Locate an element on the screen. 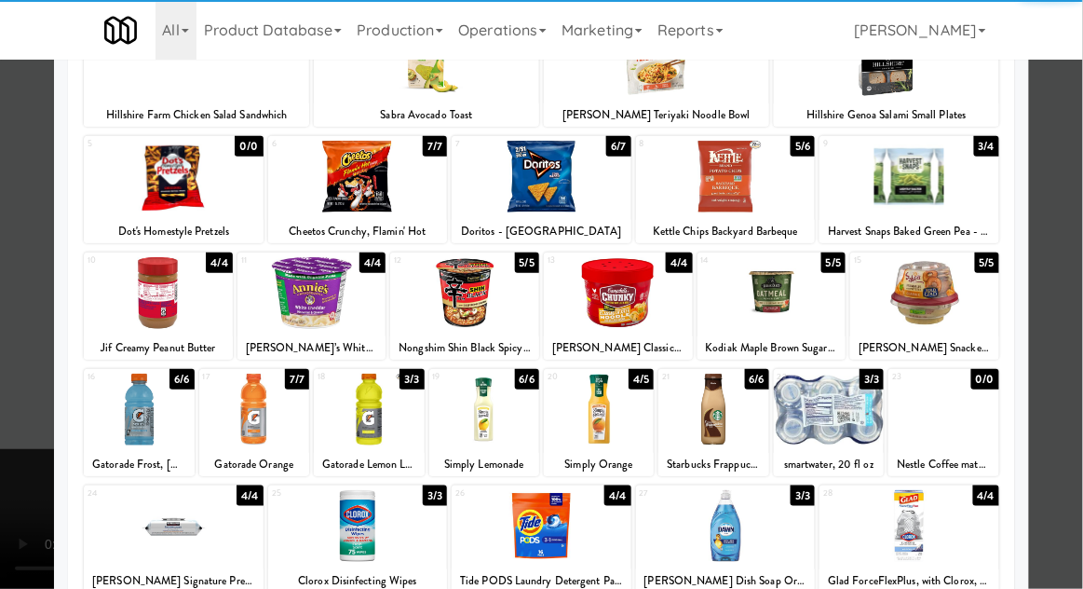 This screenshot has height=589, width=1083. div: 10 is located at coordinates (123, 260).